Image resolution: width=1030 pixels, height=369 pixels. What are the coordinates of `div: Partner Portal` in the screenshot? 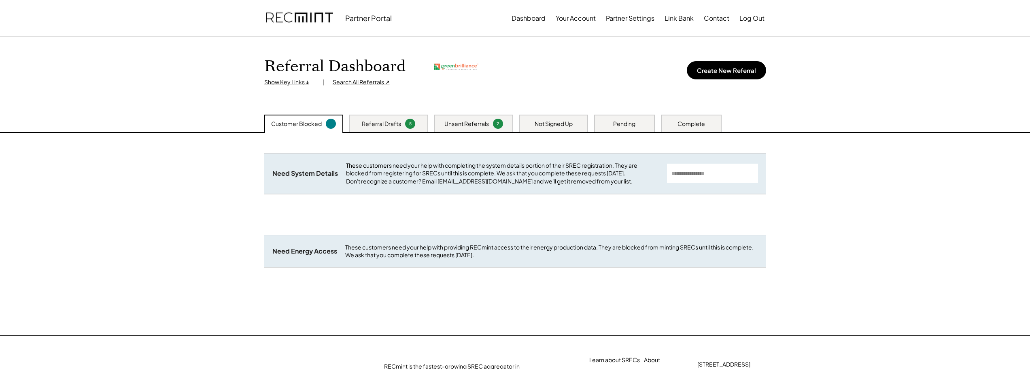 It's located at (368, 18).